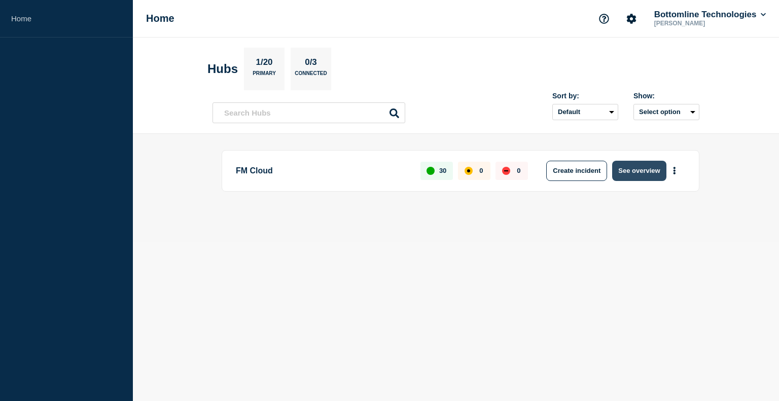 The width and height of the screenshot is (779, 401). I want to click on button: Account settings, so click(632, 19).